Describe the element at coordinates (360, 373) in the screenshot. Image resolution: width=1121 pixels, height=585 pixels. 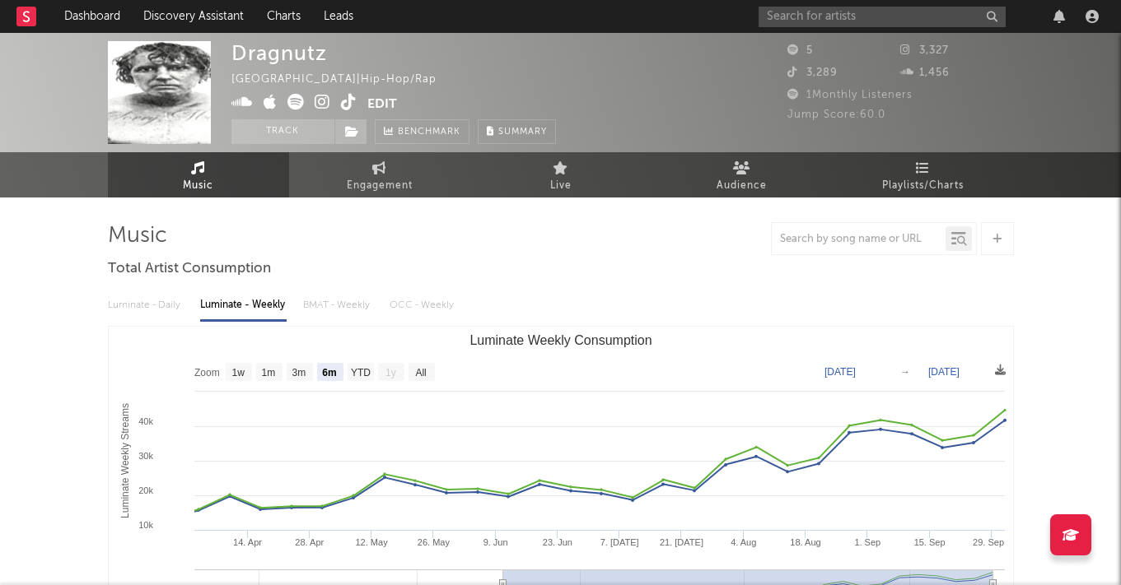
I see `text: YTD` at that location.